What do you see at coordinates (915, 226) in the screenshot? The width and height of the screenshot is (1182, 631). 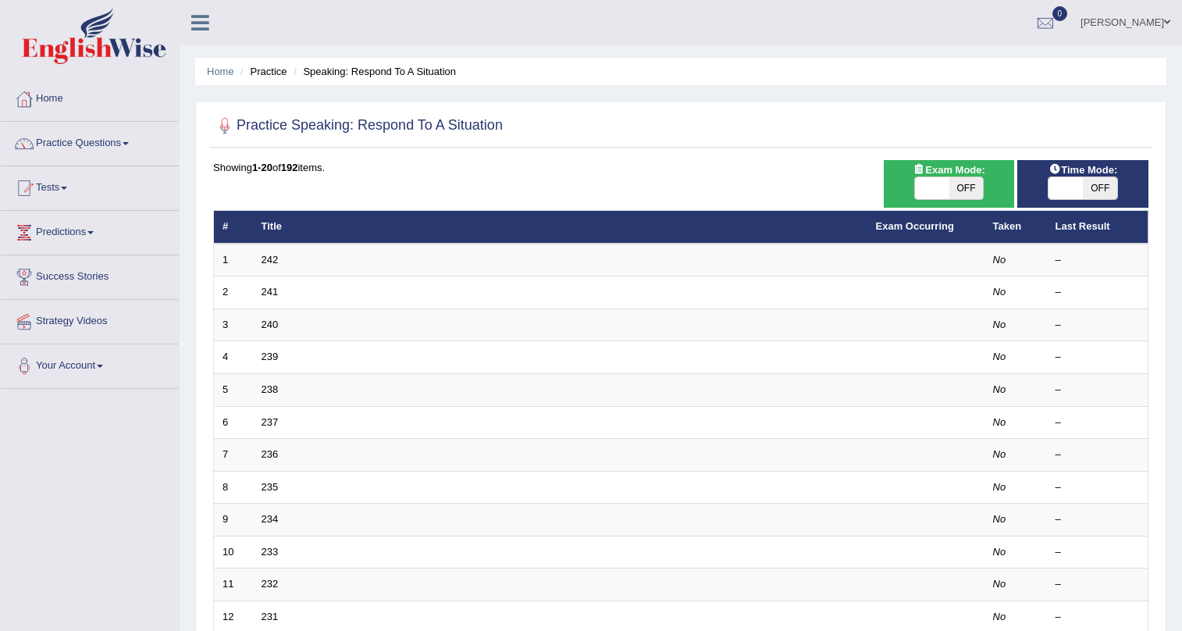 I see `a: Exam Occurring` at bounding box center [915, 226].